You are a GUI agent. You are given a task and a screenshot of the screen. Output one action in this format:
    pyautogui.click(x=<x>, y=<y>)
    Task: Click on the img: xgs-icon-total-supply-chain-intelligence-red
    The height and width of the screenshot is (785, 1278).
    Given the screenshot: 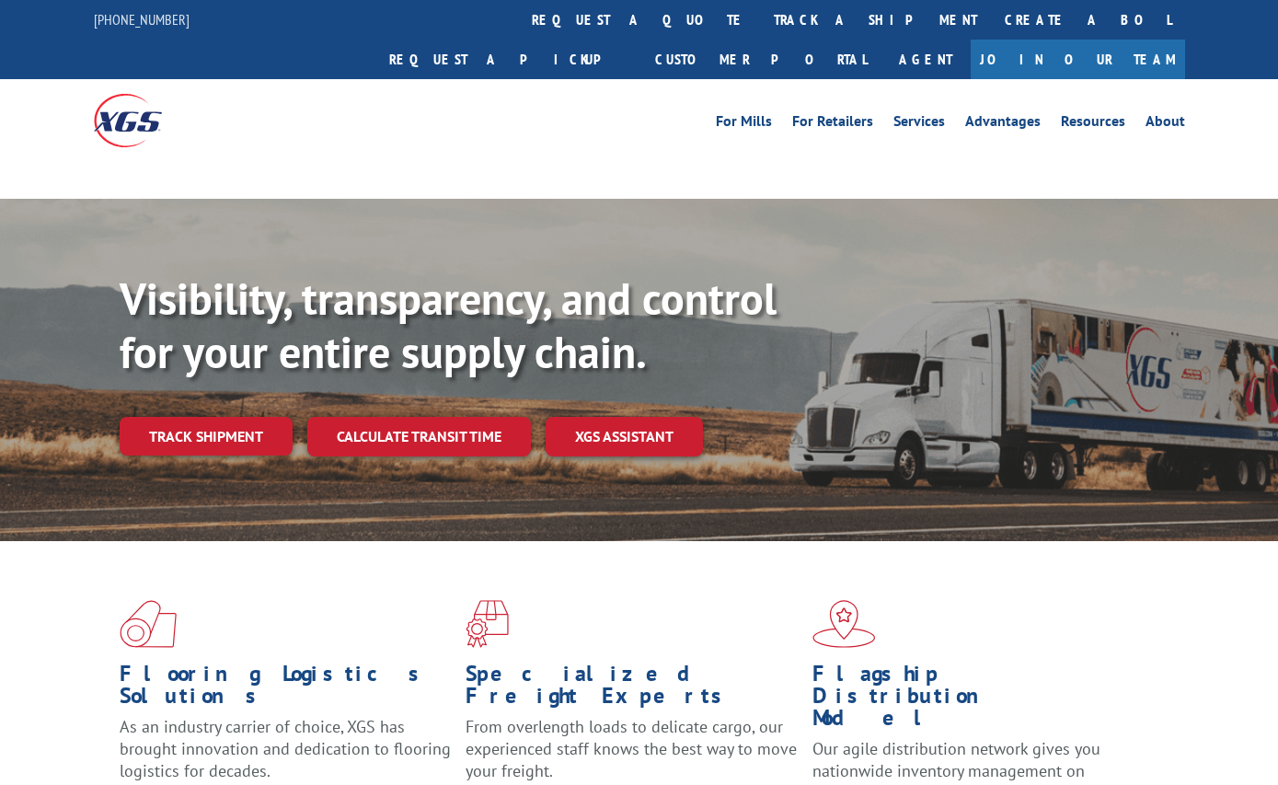 What is the action you would take?
    pyautogui.click(x=148, y=624)
    